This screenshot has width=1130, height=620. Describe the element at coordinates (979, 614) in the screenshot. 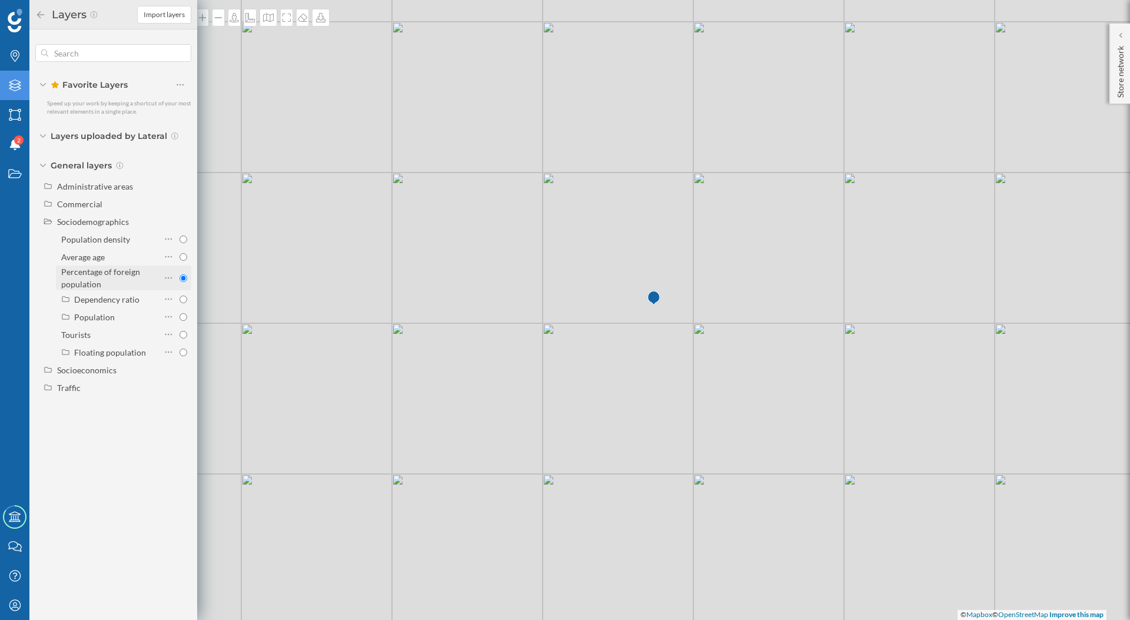

I see `a: Mapbox` at that location.